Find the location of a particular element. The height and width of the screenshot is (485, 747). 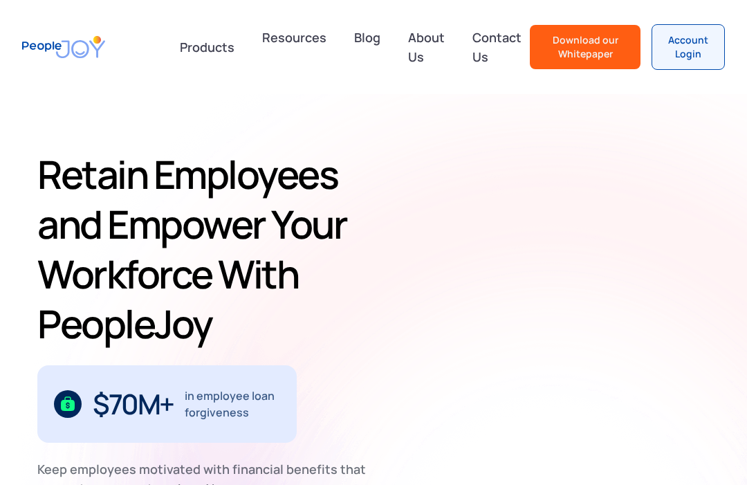

div: Account Login is located at coordinates (688, 47).